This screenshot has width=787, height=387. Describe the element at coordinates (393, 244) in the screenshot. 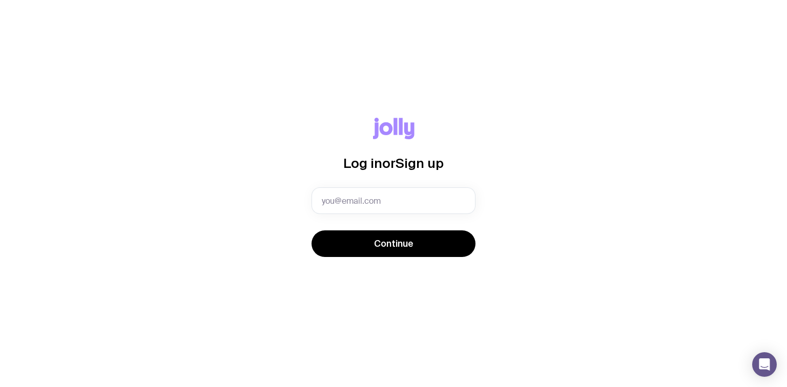

I see `button: Continue` at that location.